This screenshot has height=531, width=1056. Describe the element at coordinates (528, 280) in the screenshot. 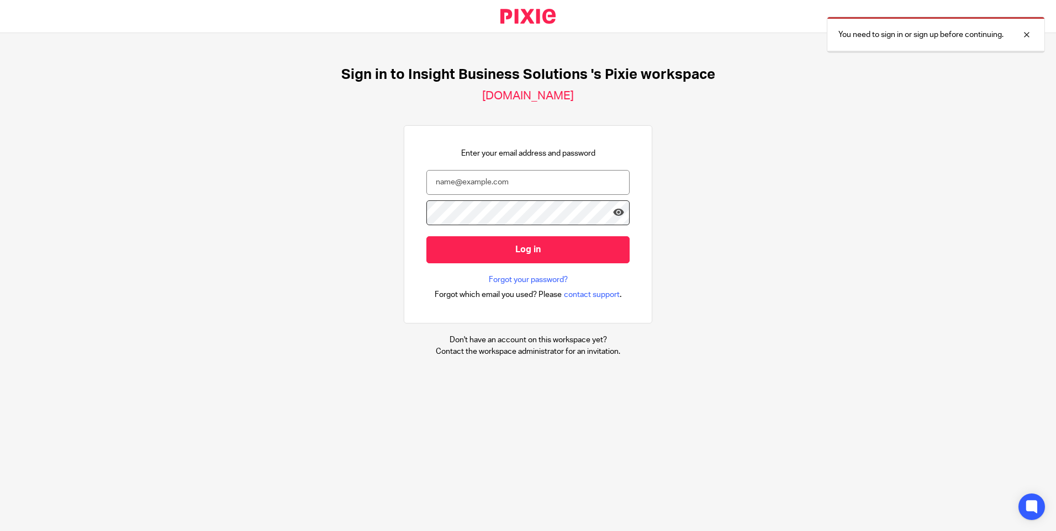

I see `a: Forgot your password?` at that location.